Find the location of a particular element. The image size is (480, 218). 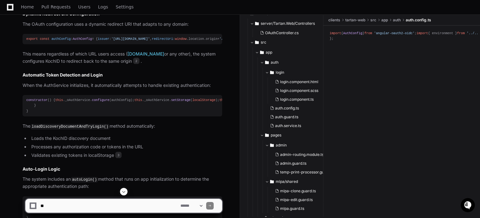

span: '/login' is located at coordinates (227, 39).